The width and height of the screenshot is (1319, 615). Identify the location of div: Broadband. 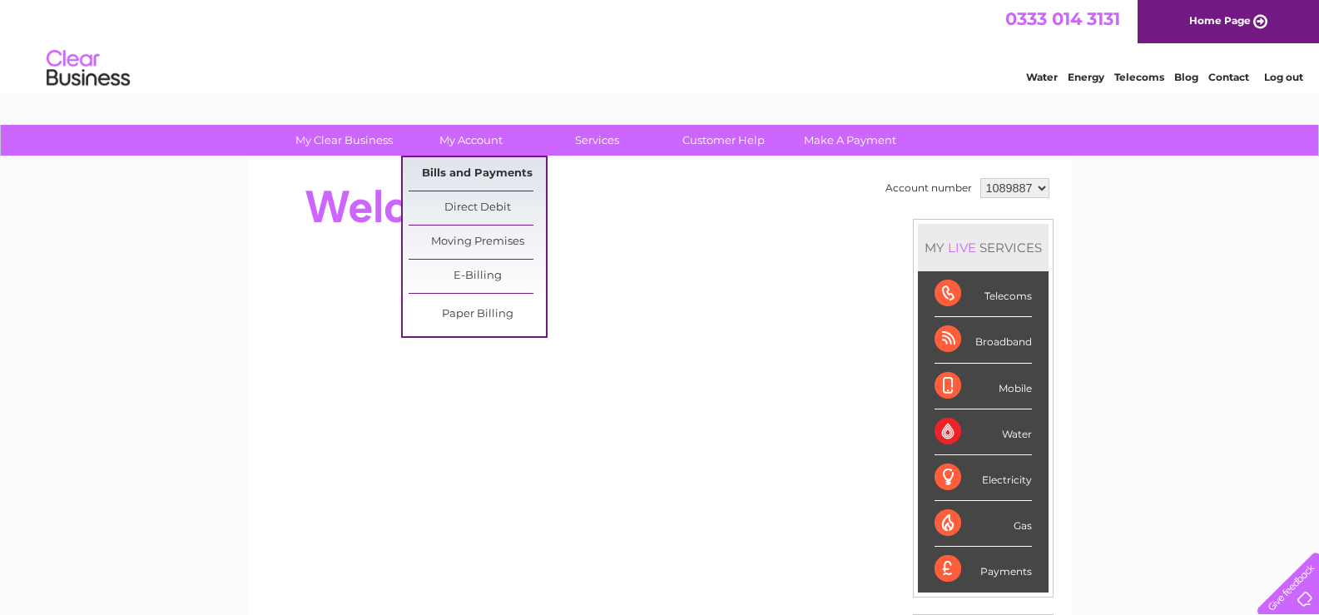
(983, 339).